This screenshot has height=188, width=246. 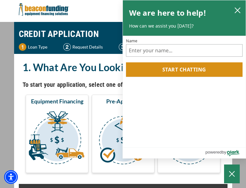 I want to click on input: Name, so click(x=184, y=50).